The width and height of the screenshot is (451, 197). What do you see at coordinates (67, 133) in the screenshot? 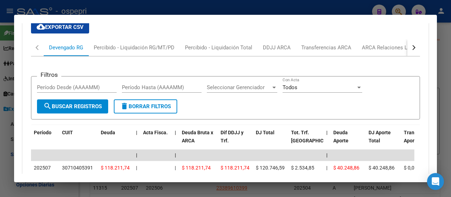
I see `span: CUIT` at bounding box center [67, 133].